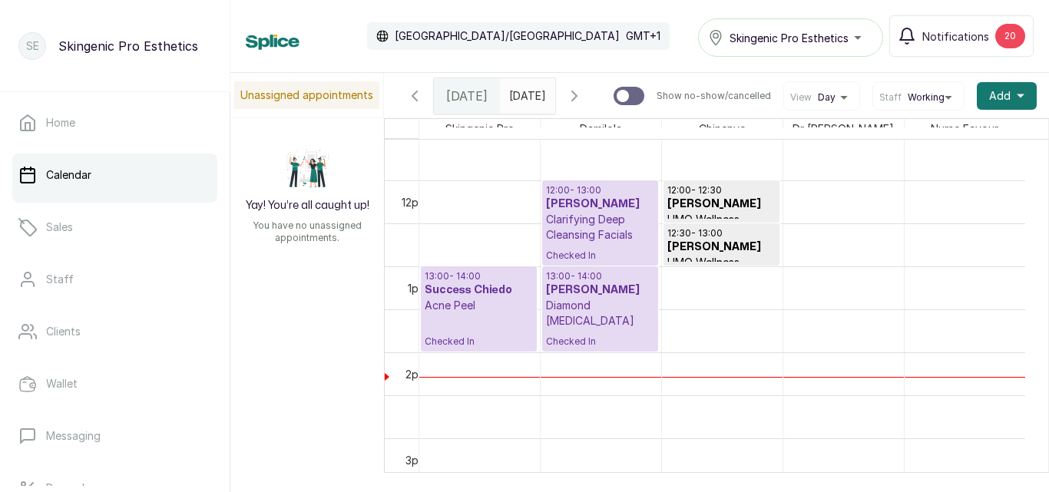 Image resolution: width=1049 pixels, height=492 pixels. What do you see at coordinates (32, 46) in the screenshot?
I see `p: SE` at bounding box center [32, 46].